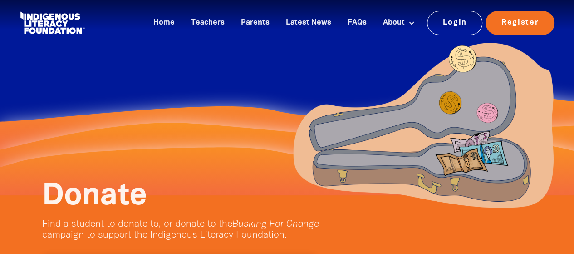 The image size is (574, 254). I want to click on a: About, so click(399, 23).